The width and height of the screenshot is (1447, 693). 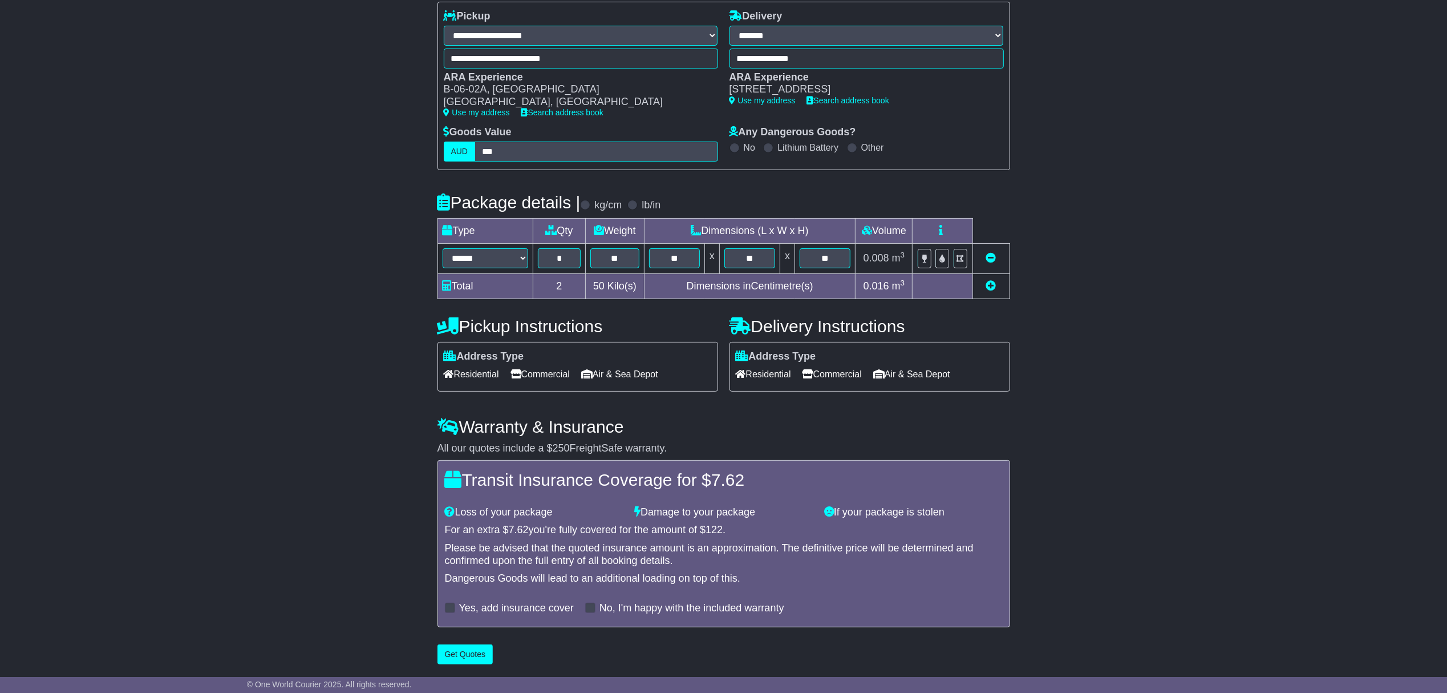 What do you see at coordinates (692, 608) in the screenshot?
I see `label: No, I'm happy with the included warranty` at bounding box center [692, 608].